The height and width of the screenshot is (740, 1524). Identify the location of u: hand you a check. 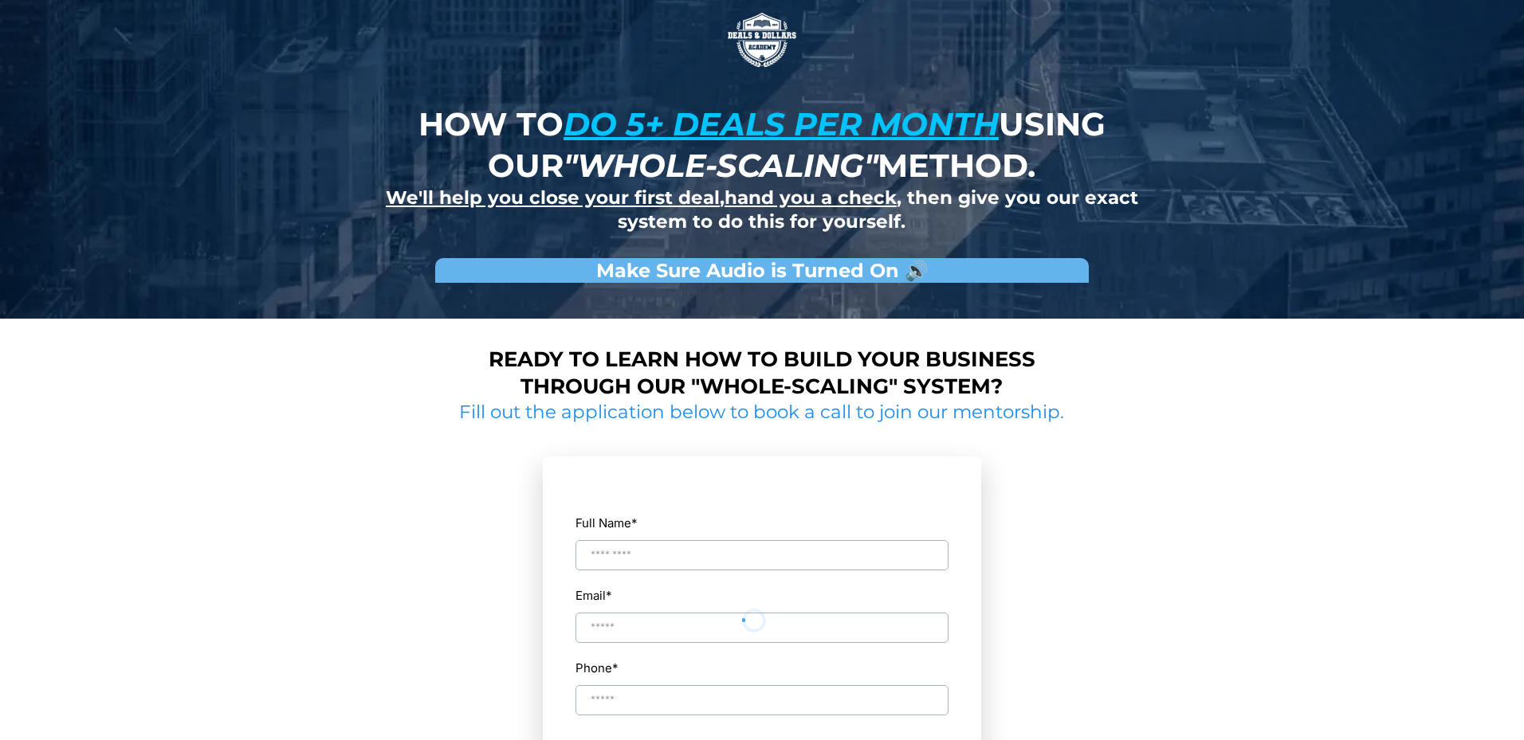
(811, 198).